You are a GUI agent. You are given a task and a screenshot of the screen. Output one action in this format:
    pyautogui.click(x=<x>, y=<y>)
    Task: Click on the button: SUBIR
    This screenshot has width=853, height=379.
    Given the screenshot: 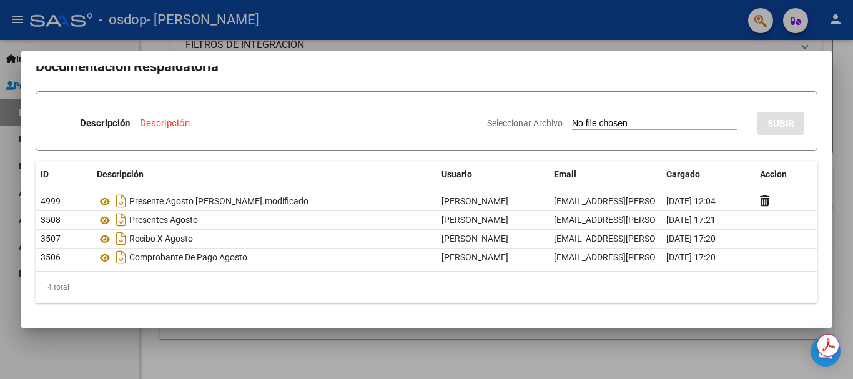 What is the action you would take?
    pyautogui.click(x=781, y=123)
    